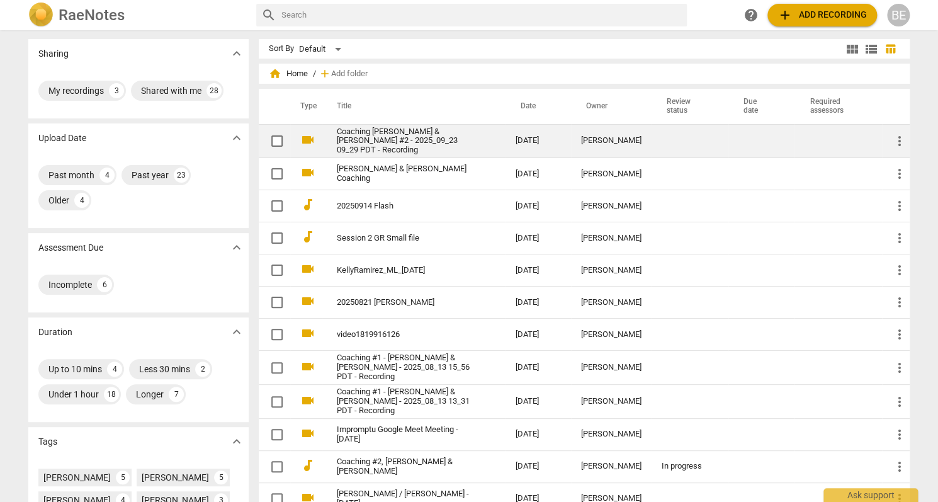  Describe the element at coordinates (890, 49) in the screenshot. I see `button: Table view` at that location.